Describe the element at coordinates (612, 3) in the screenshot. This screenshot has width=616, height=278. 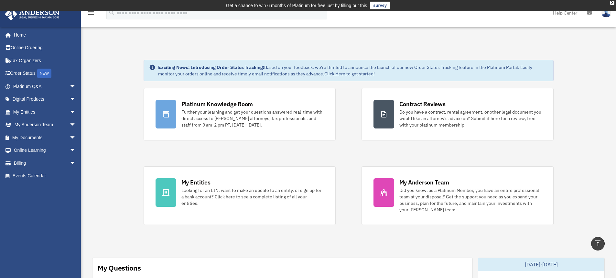
I see `div: close` at that location.